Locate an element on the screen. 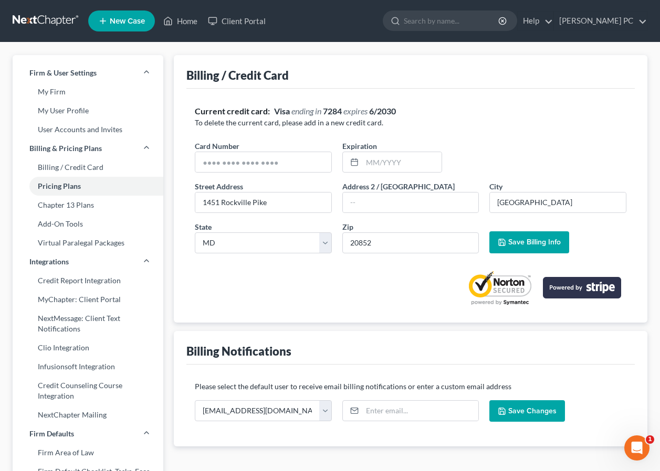 Image resolution: width=660 pixels, height=471 pixels. a: Pricing Plans is located at coordinates (88, 186).